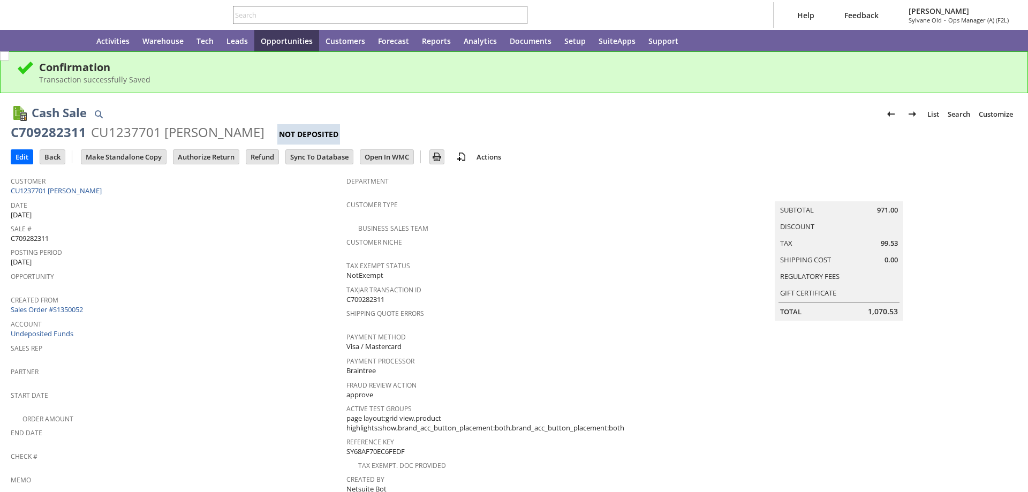 The width and height of the screenshot is (1028, 492). Describe the element at coordinates (808, 293) in the screenshot. I see `a: Gift Certificate` at that location.